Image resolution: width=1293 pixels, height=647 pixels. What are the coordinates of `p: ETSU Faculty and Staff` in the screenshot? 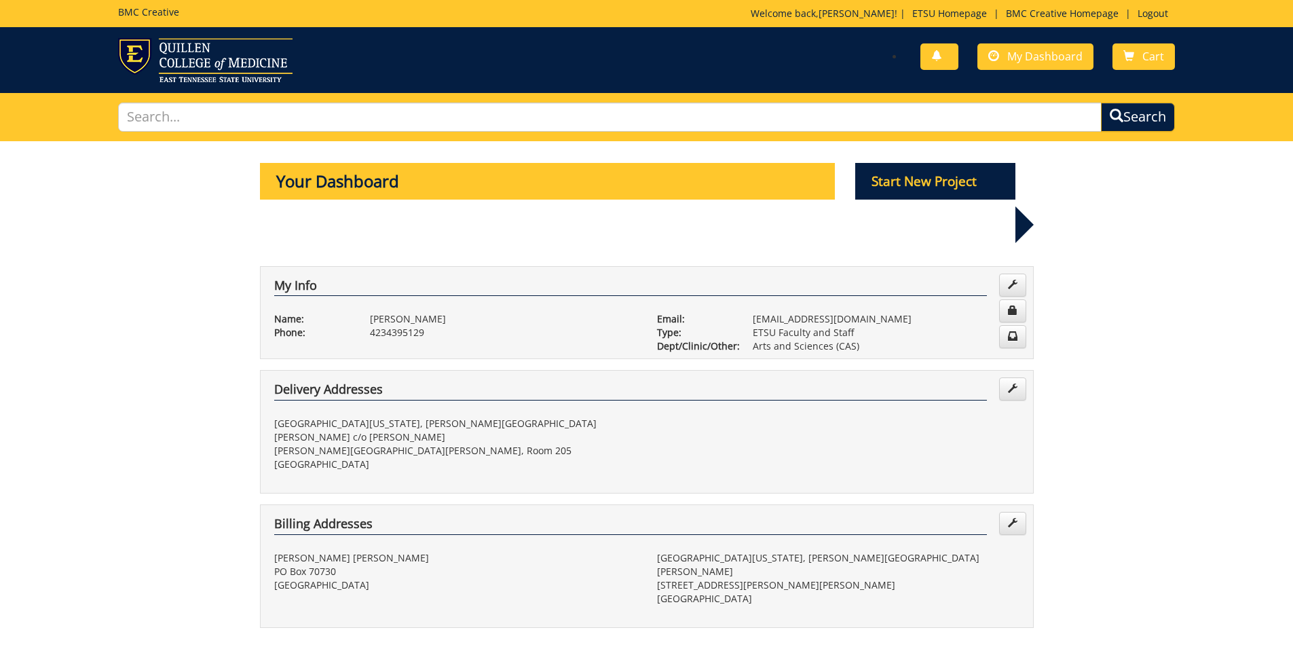 It's located at (886, 333).